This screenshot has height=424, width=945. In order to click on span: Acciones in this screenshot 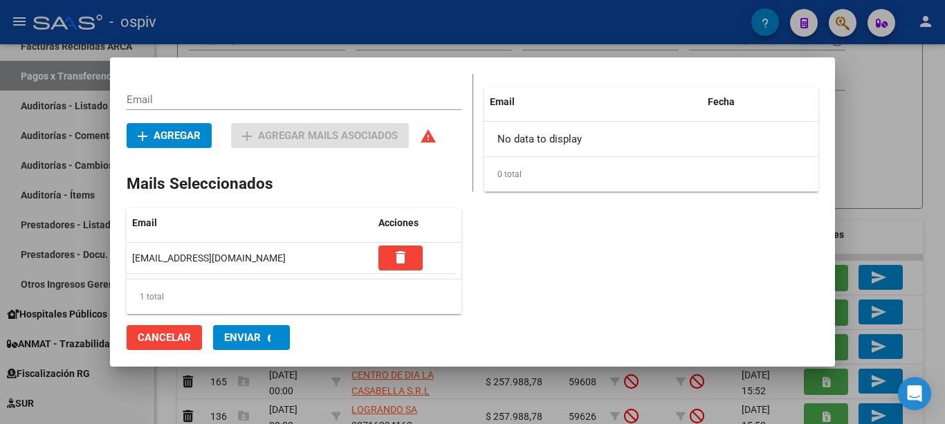, I will do `click(398, 223)`.